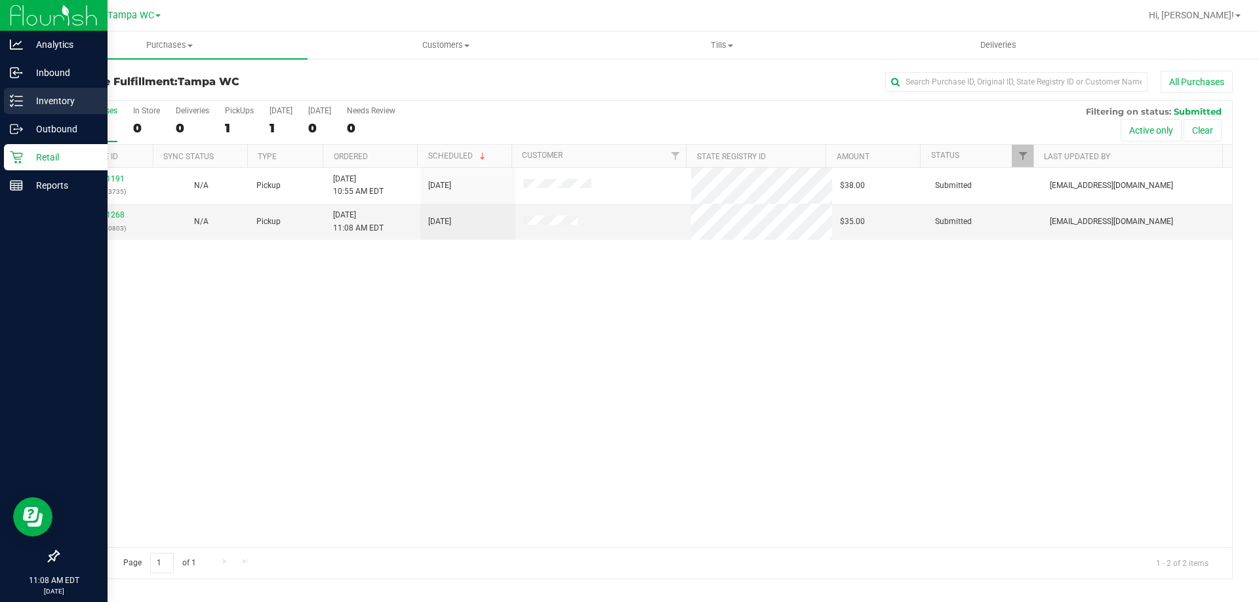 This screenshot has height=602, width=1259. Describe the element at coordinates (1016, 82) in the screenshot. I see `input: Search Purchase ID, Original ID, State Registry ID or Customer Name...` at that location.